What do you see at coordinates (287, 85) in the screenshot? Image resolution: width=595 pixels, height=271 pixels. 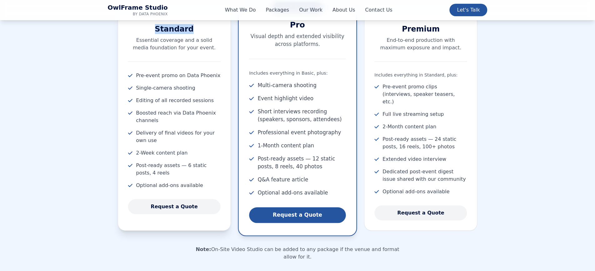 I see `span: Multi-camera shooting` at bounding box center [287, 85].